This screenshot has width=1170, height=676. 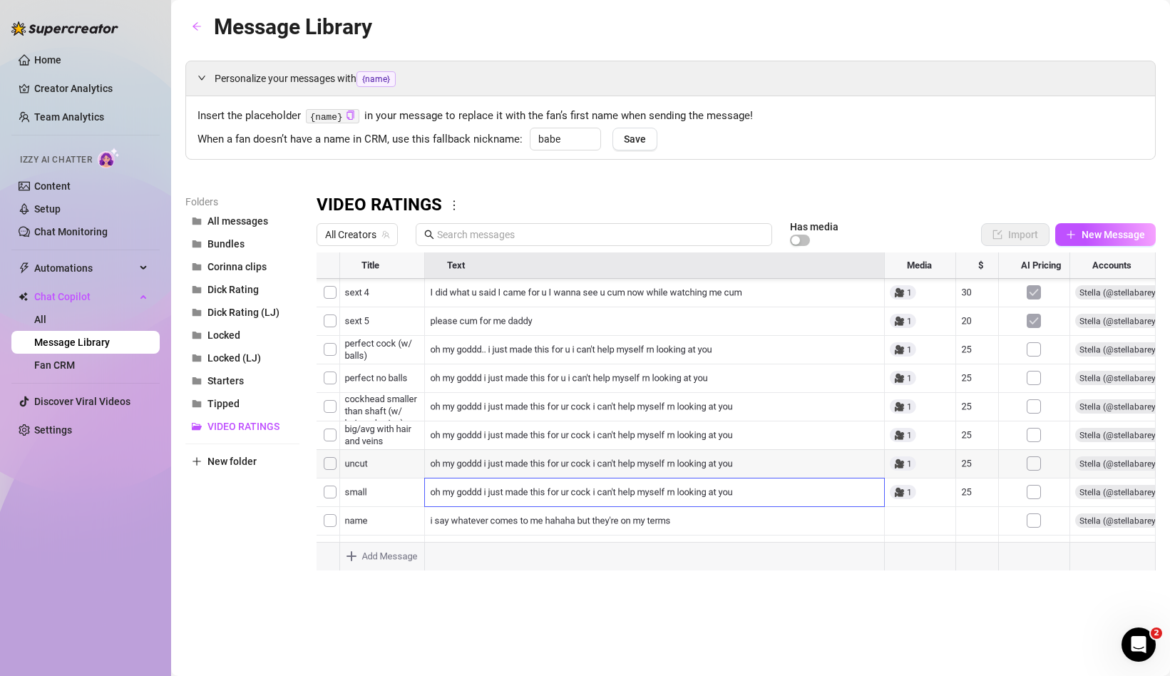 What do you see at coordinates (242, 221) in the screenshot?
I see `button: All messages` at bounding box center [242, 221].